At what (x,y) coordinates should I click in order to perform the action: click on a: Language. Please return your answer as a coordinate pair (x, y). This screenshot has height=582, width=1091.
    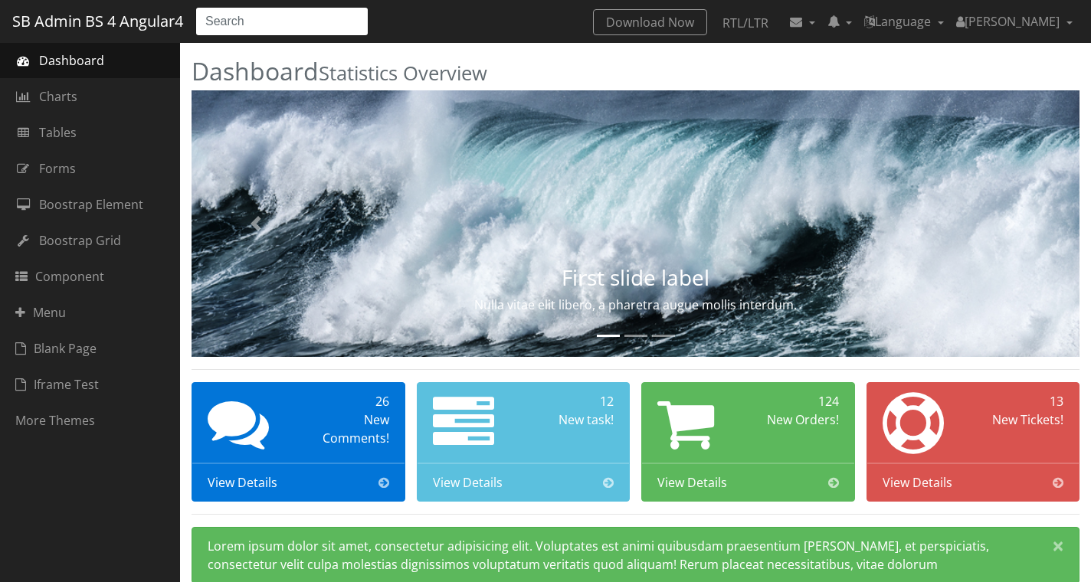
    Looking at the image, I should click on (904, 21).